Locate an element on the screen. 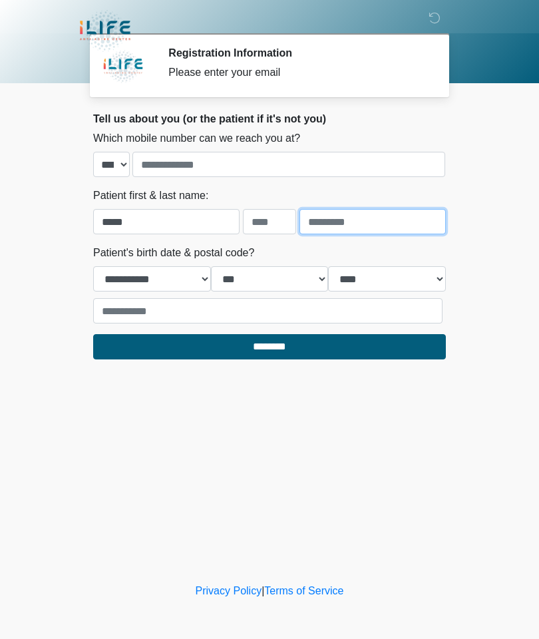 The width and height of the screenshot is (539, 639). a: Terms of Service is located at coordinates (303, 590).